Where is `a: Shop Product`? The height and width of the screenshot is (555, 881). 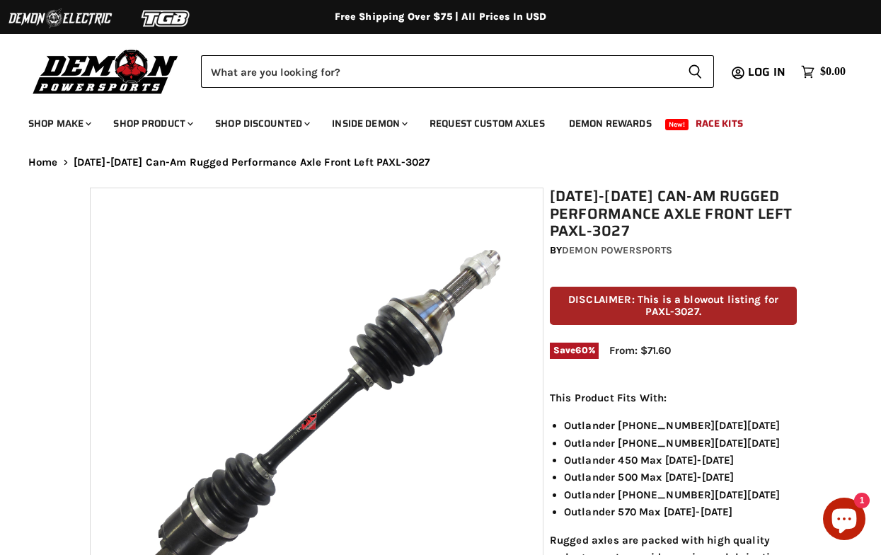
a: Shop Product is located at coordinates (152, 123).